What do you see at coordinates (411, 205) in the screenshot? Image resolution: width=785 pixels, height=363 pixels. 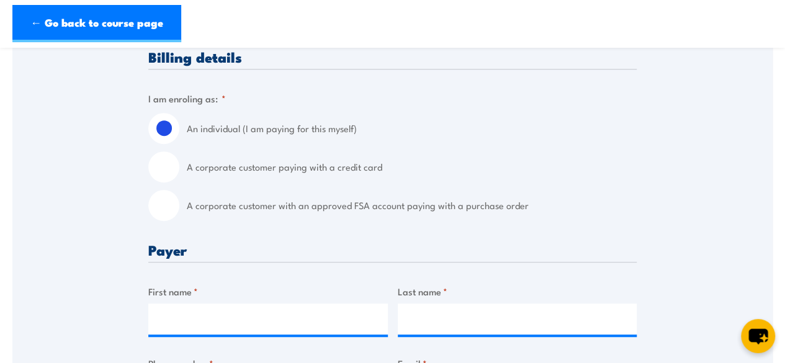 I see `label: A corporate customer with an approved FSA account paying with a purchase order` at bounding box center [411, 205].